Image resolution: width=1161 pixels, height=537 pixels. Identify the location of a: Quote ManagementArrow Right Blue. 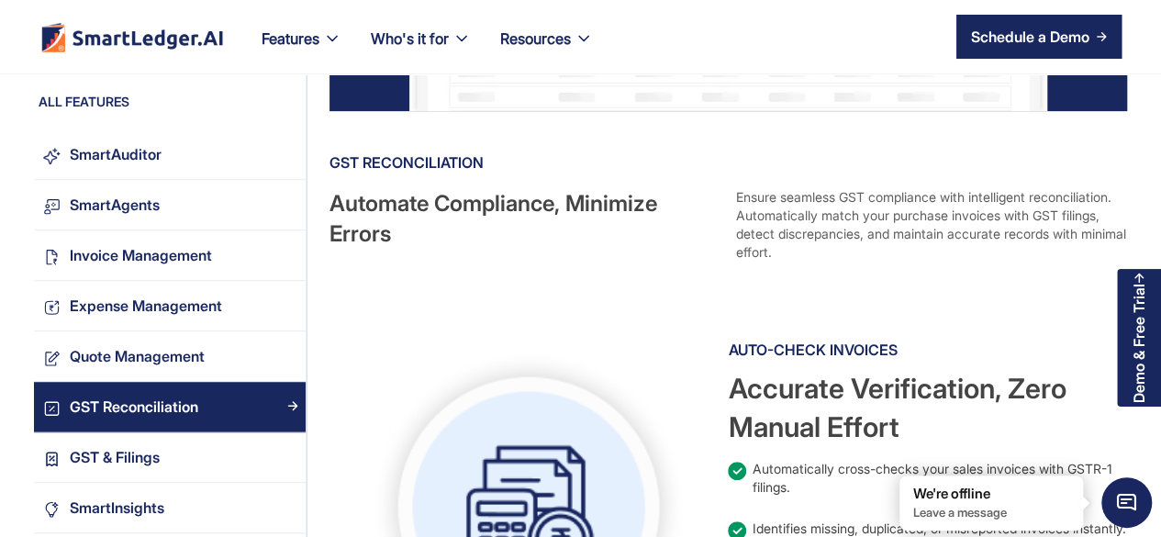
(170, 356).